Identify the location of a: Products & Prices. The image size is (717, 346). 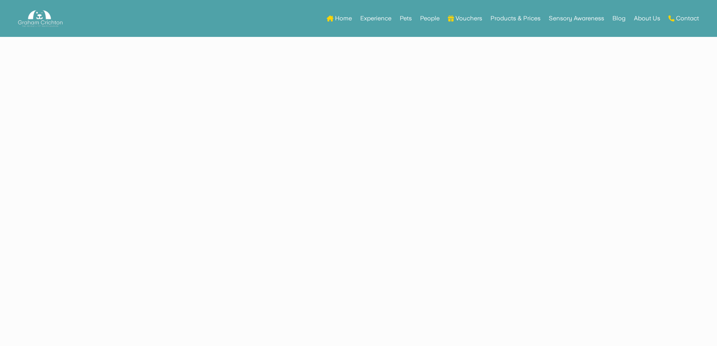
(515, 18).